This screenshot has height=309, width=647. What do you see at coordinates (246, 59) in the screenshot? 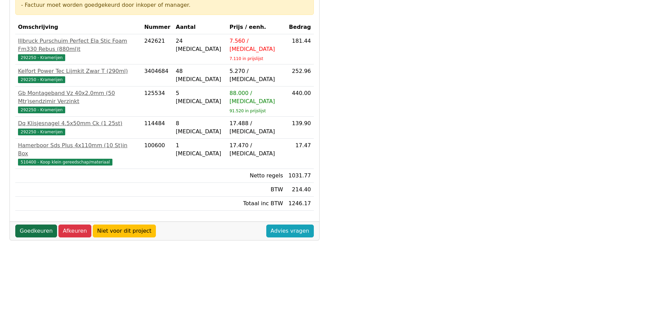
I see `sub: 7.110 in prijslijst` at bounding box center [246, 59].